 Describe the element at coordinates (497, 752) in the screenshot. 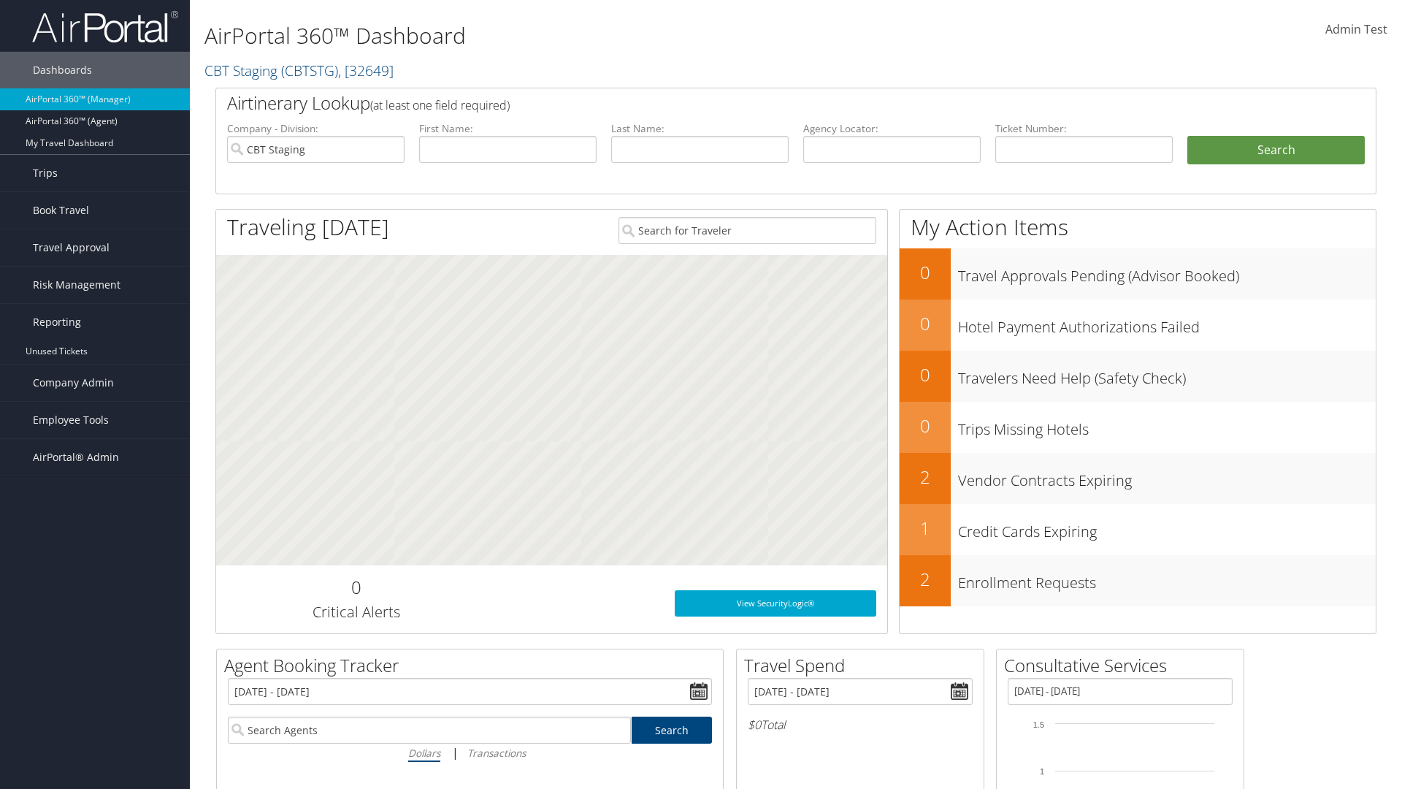

I see `i: Transactions` at that location.